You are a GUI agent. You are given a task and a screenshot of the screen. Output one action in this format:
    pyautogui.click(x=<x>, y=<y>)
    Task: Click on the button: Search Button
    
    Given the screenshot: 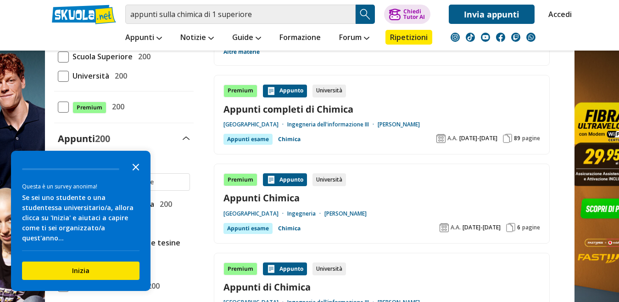 What is the action you would take?
    pyautogui.click(x=365, y=14)
    